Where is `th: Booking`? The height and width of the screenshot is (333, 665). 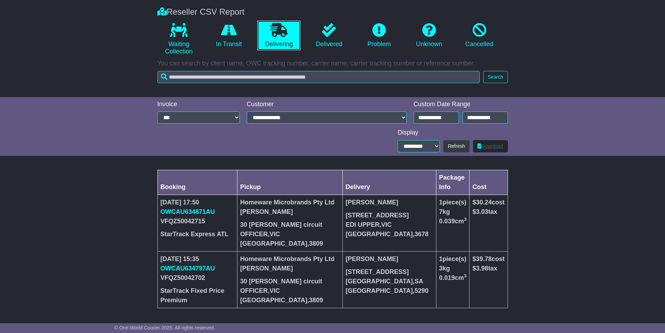 th: Booking is located at coordinates (197, 182).